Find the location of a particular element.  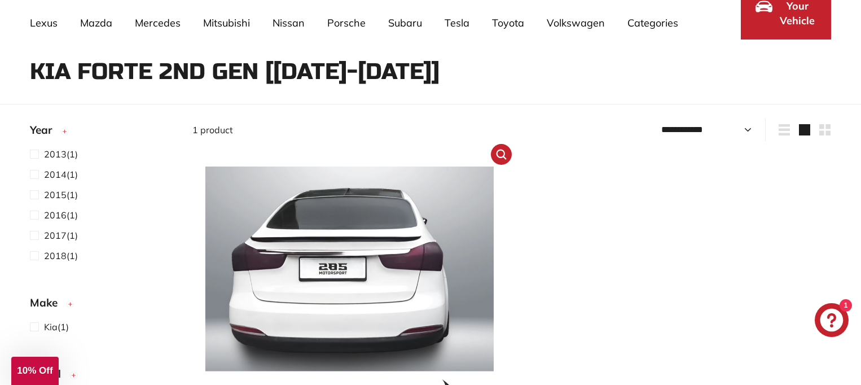

a: Categories is located at coordinates (653, 23).